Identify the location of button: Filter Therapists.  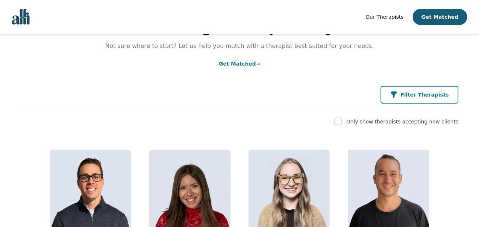
(419, 95).